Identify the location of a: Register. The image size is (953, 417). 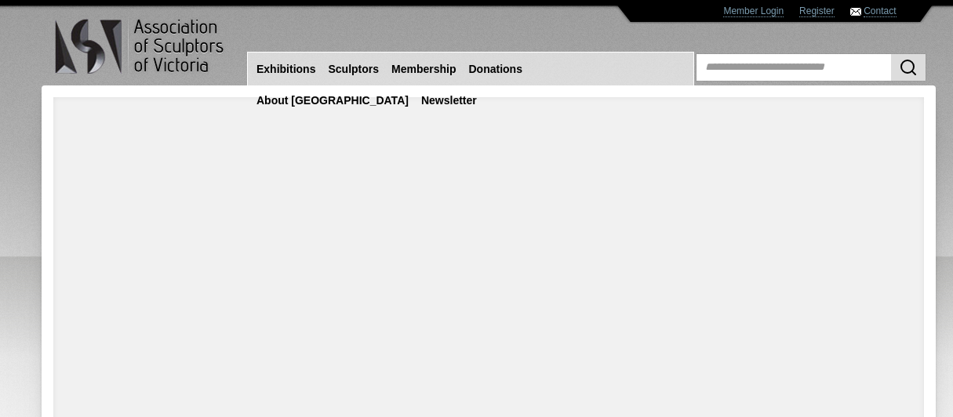
(816, 11).